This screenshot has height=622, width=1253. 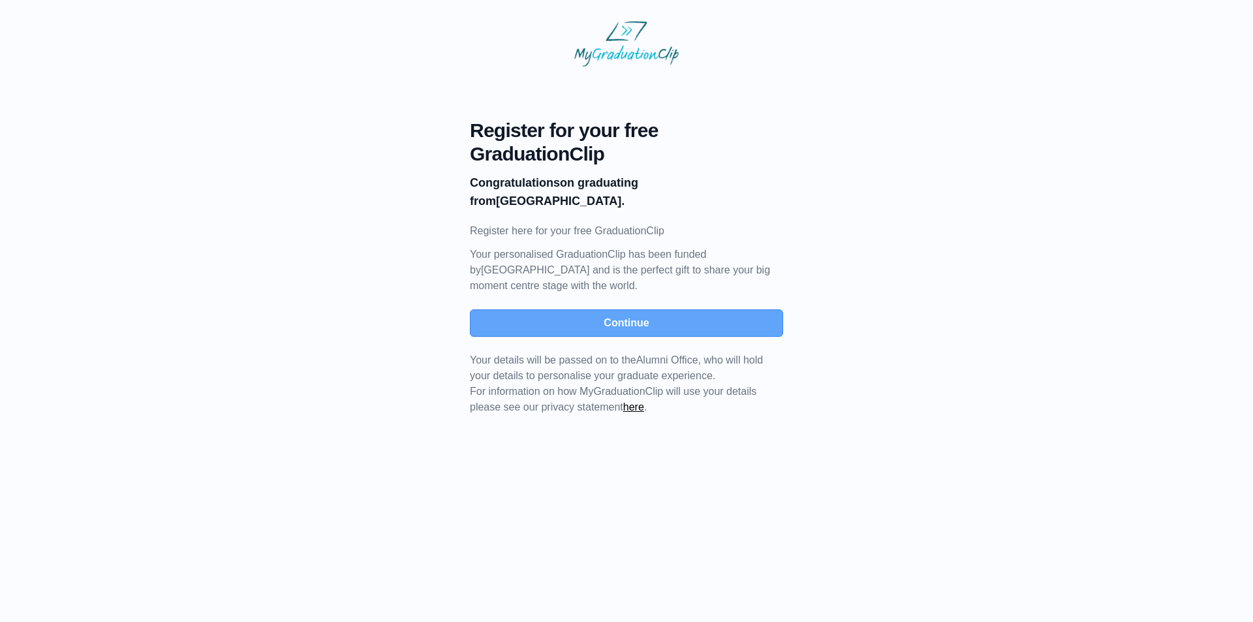 What do you see at coordinates (616, 383) in the screenshot?
I see `span: For information on how MyGraduationClip will use your details please see our privacy statement .` at bounding box center [616, 383].